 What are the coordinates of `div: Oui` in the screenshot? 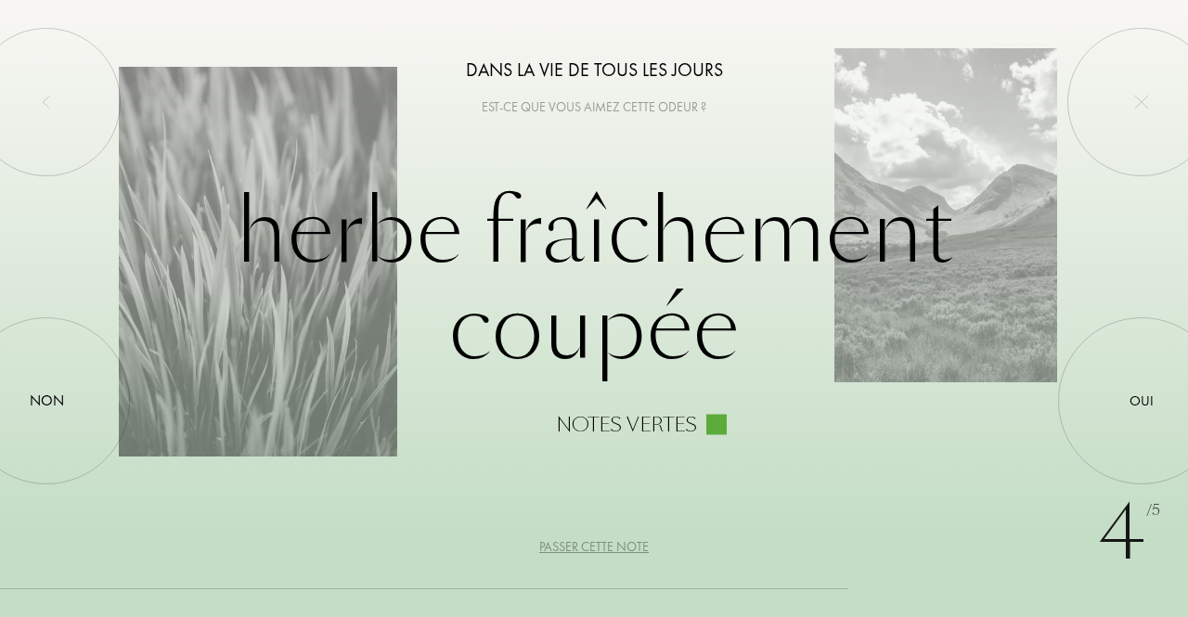 It's located at (1141, 401).